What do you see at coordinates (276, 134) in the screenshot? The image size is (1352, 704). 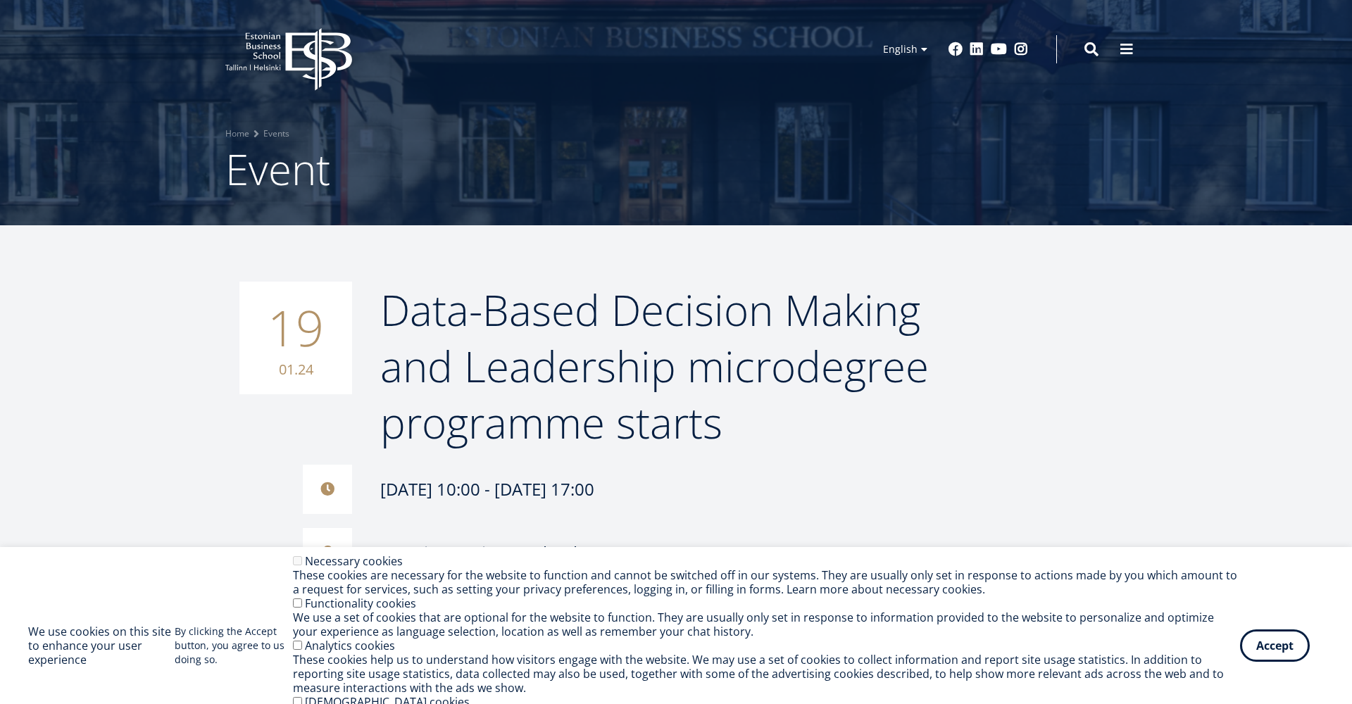 I see `a: Events` at bounding box center [276, 134].